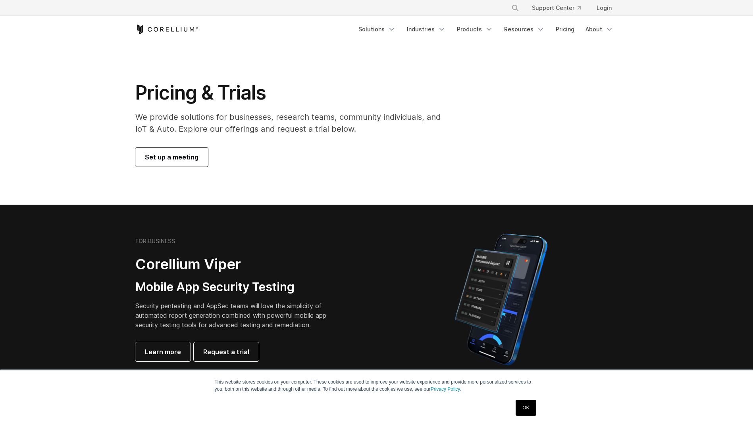  I want to click on h6: FOR BUSINESS, so click(155, 241).